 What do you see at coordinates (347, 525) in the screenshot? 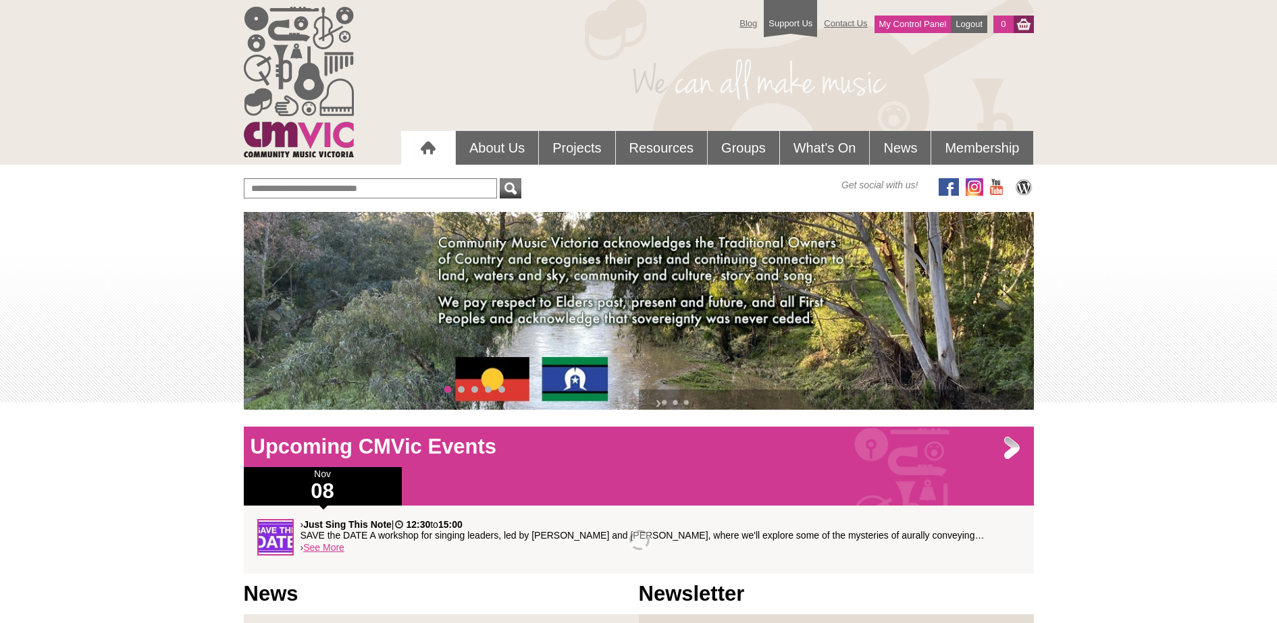
I see `strong: Just Sing This Note` at bounding box center [347, 525].